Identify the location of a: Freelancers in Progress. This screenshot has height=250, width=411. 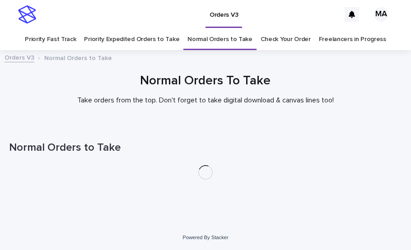
(352, 39).